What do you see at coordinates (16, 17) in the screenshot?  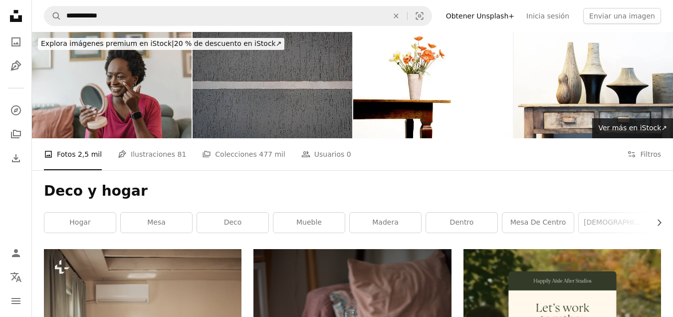 I see `a: Inicio — Unsplash` at bounding box center [16, 17].